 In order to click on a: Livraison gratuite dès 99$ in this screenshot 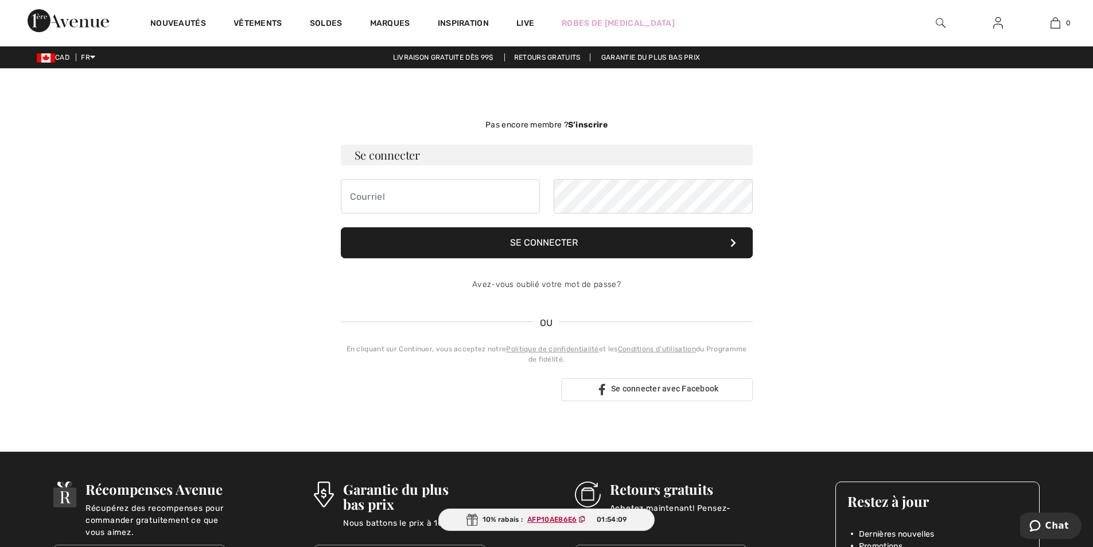, I will do `click(443, 57)`.